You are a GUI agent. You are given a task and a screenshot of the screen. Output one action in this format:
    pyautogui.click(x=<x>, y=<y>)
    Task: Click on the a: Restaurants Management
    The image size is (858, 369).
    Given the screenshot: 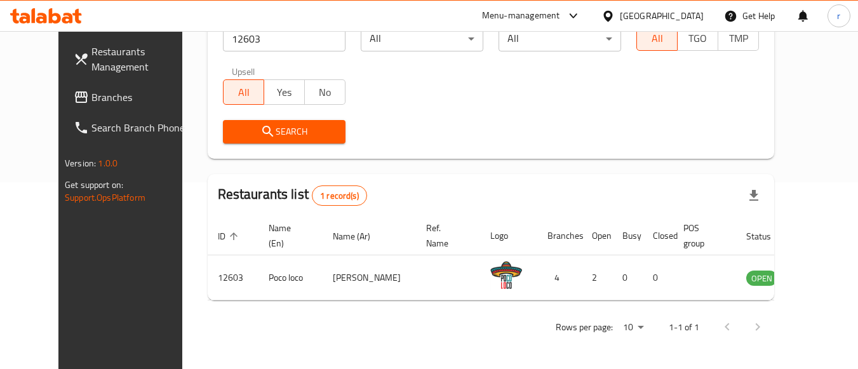 What is the action you would take?
    pyautogui.click(x=133, y=59)
    